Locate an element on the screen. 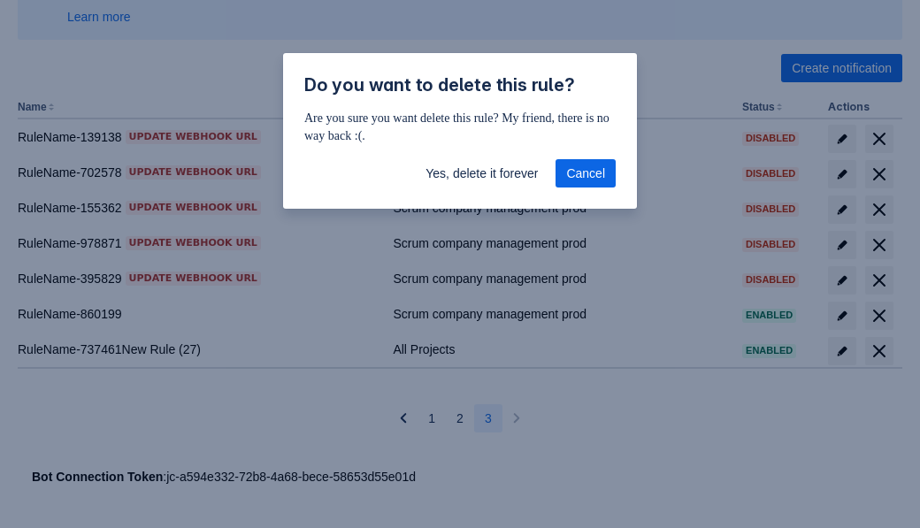  span: Do you want to delete this rule? is located at coordinates (440, 85).